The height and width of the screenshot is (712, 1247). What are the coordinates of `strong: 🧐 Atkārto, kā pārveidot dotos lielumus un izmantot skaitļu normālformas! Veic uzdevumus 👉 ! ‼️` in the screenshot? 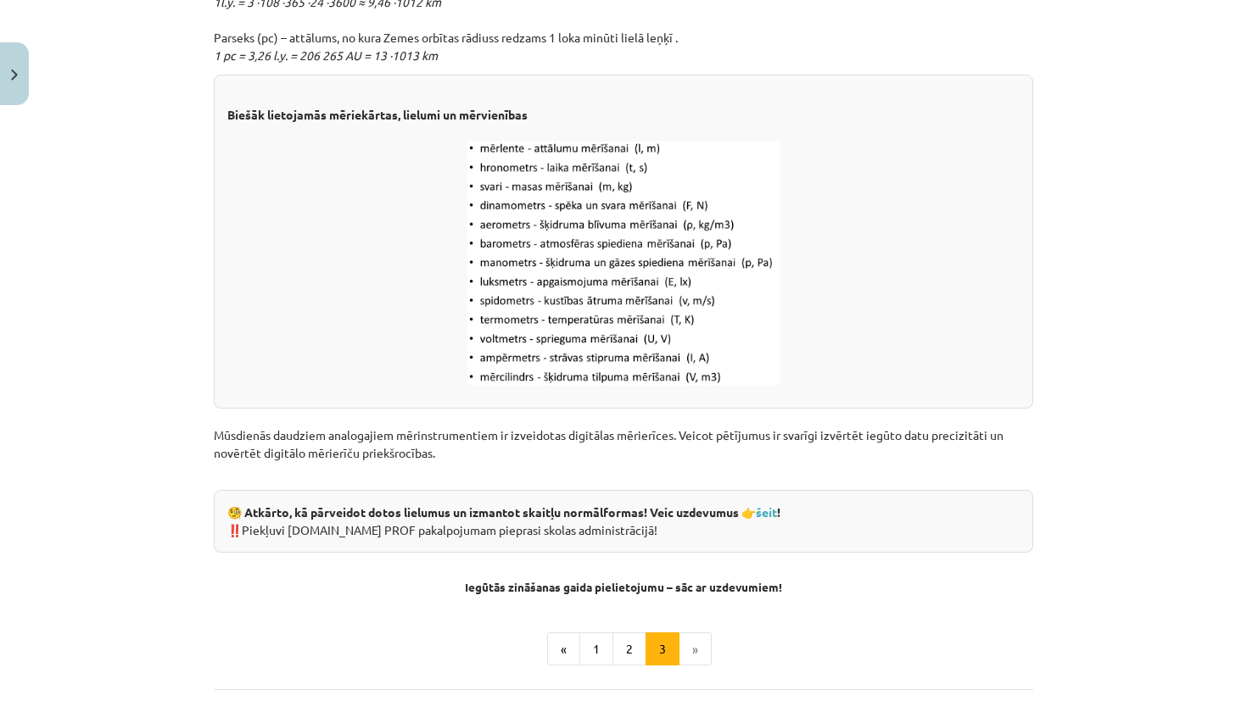 It's located at (504, 521).